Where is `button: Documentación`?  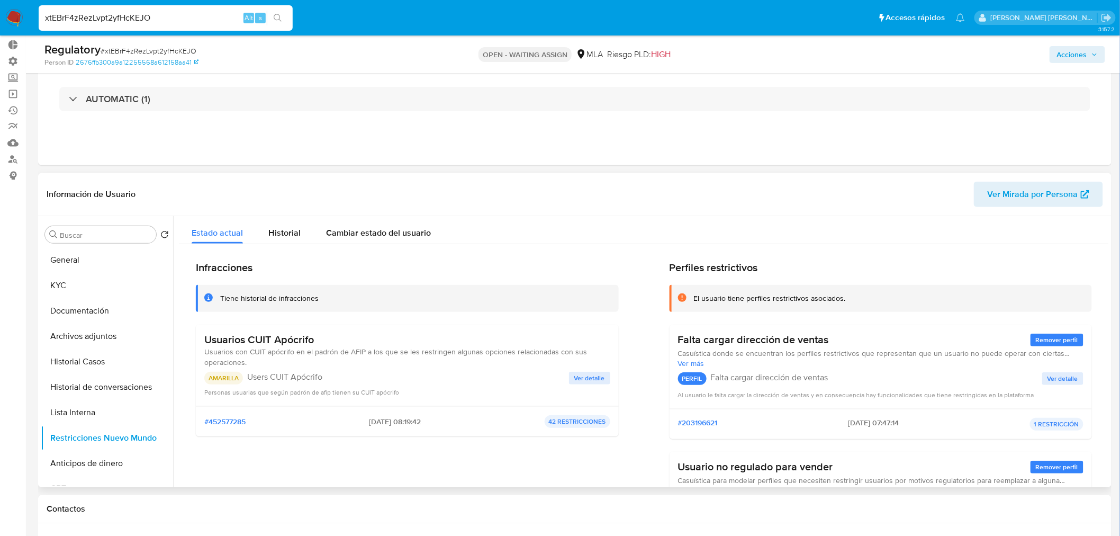 button: Documentación is located at coordinates (107, 311).